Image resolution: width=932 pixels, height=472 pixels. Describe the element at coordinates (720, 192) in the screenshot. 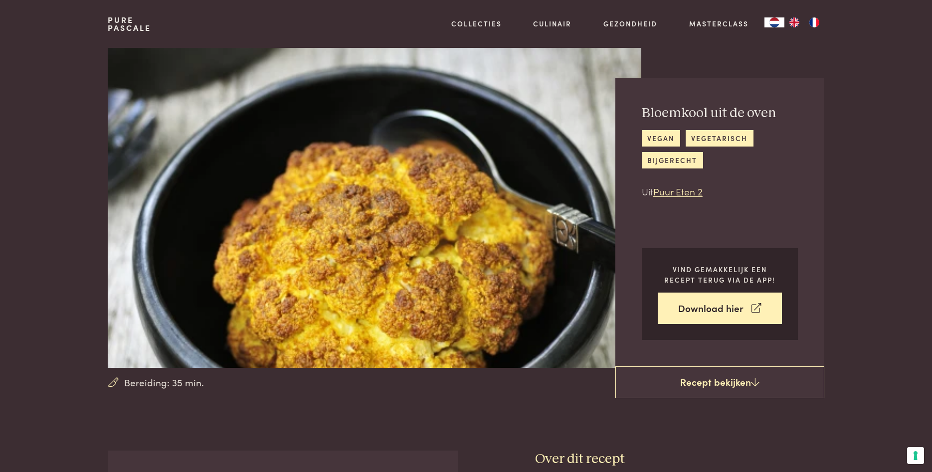

I see `p: Uit` at that location.